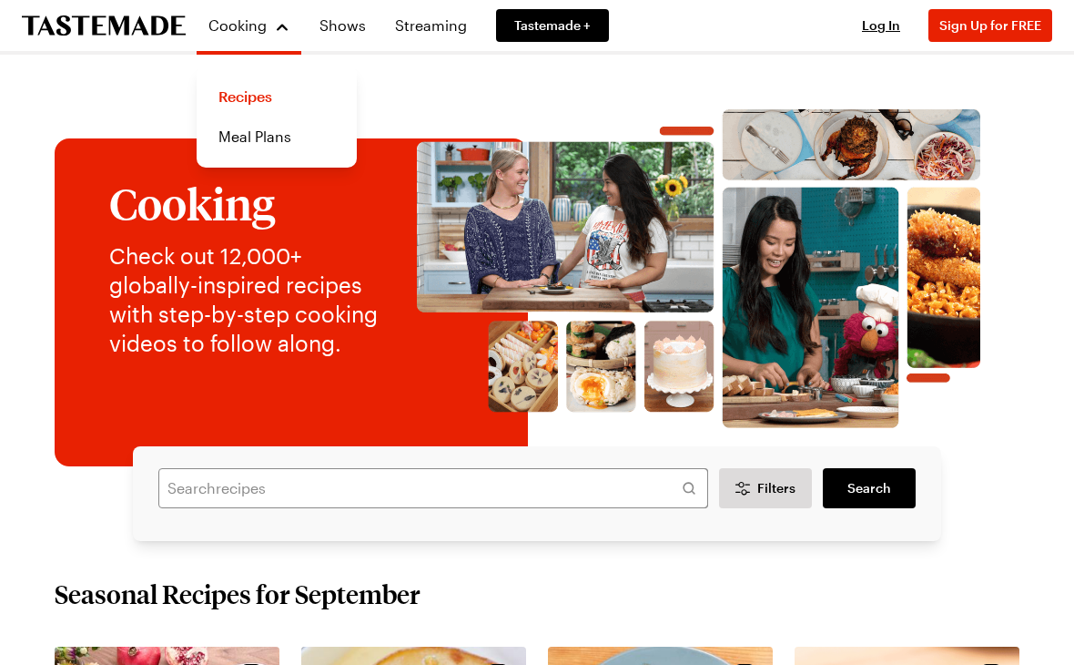 The image size is (1074, 665). Describe the element at coordinates (766, 488) in the screenshot. I see `button: Desktop filters` at that location.